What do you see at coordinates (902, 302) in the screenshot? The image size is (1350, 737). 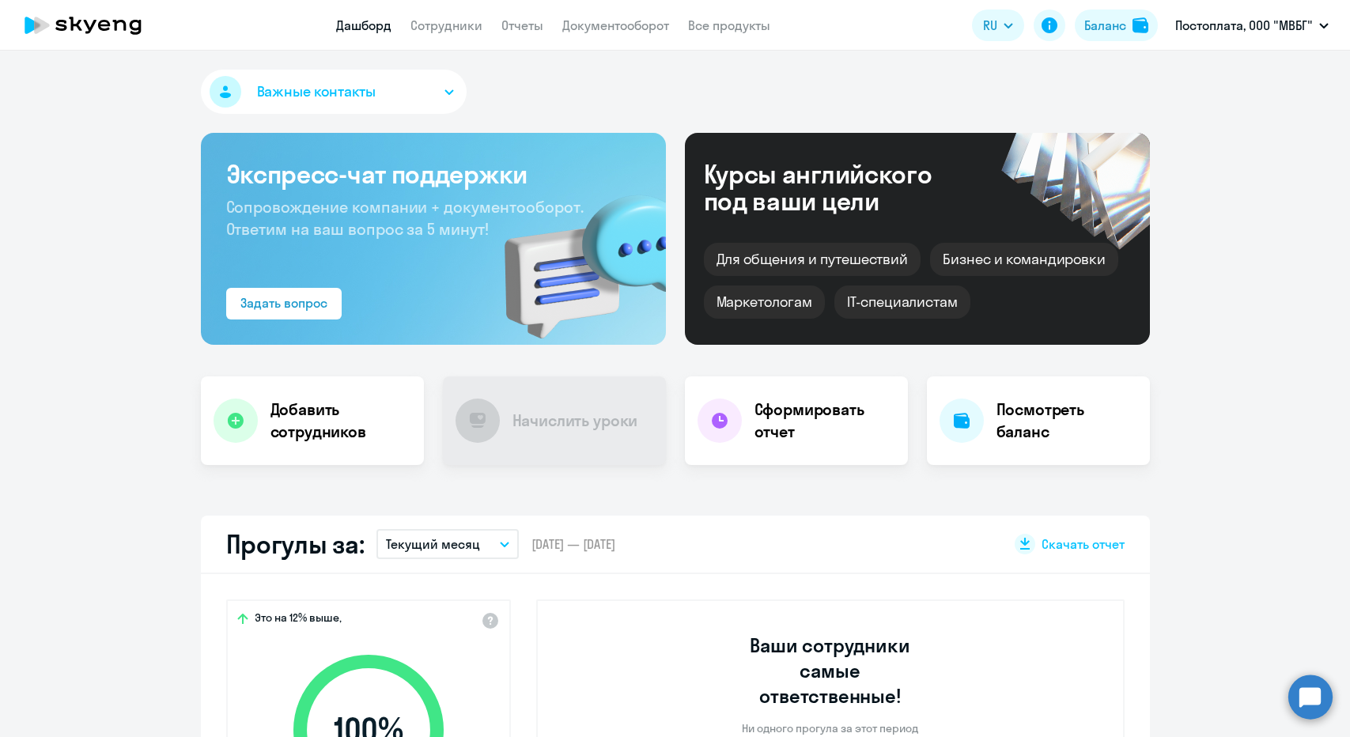 I see `div: IT-специалистам` at bounding box center [902, 302].